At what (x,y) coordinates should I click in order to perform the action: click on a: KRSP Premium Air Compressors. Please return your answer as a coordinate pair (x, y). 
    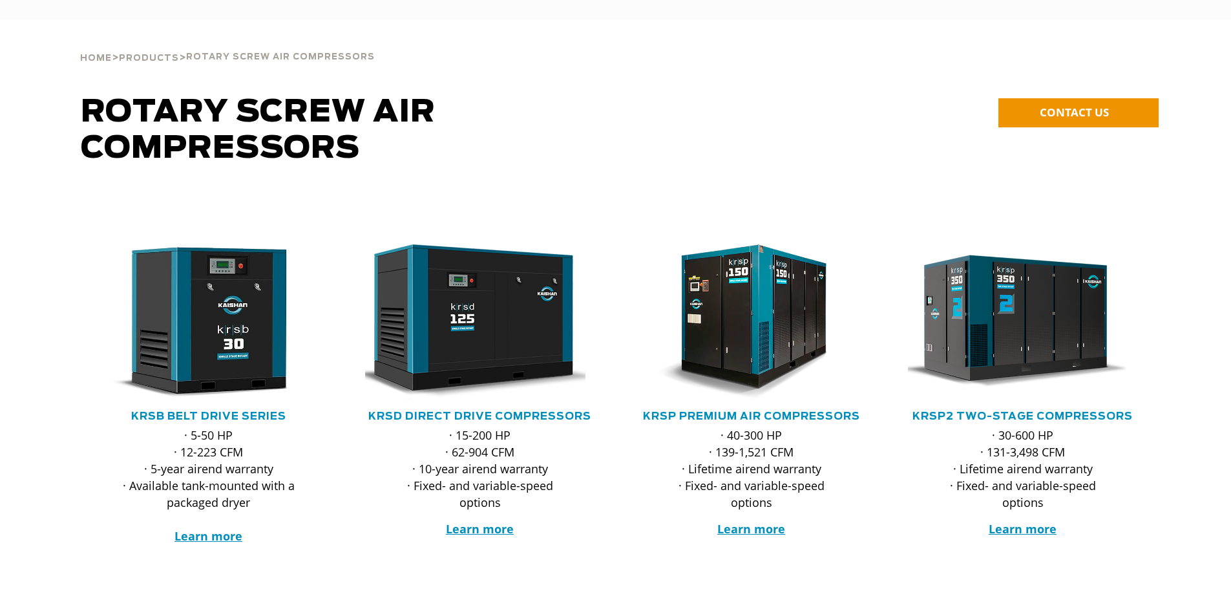
    Looking at the image, I should click on (752, 416).